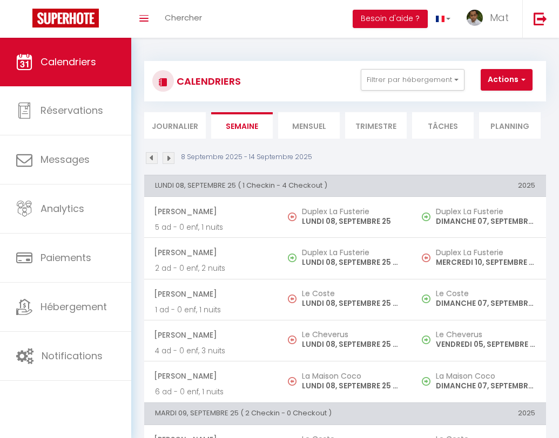 This screenshot has width=559, height=438. I want to click on p: DIMANCHE 07, SEPTEMBRE 25 - 17:00, so click(485, 386).